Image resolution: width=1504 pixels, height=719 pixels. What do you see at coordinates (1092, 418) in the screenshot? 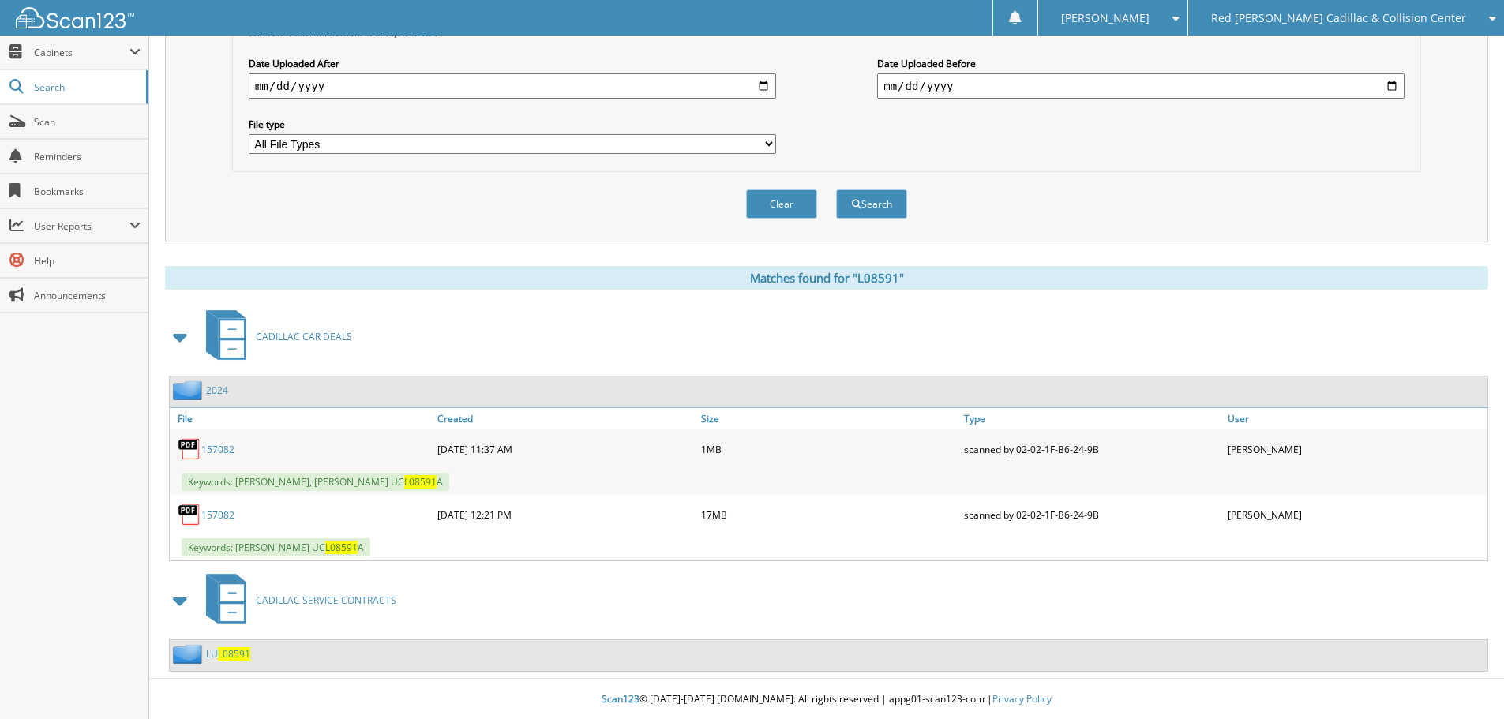
I see `a: Type` at bounding box center [1092, 418].